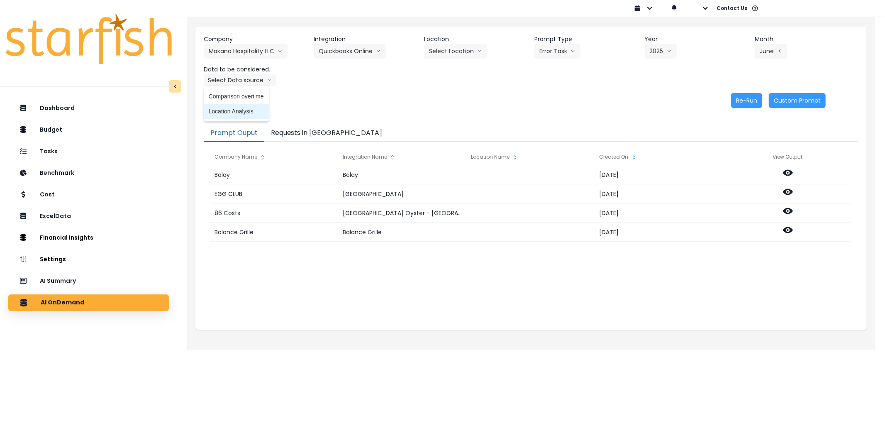 This screenshot has width=885, height=424. Describe the element at coordinates (88, 216) in the screenshot. I see `button: ExcelData` at that location.